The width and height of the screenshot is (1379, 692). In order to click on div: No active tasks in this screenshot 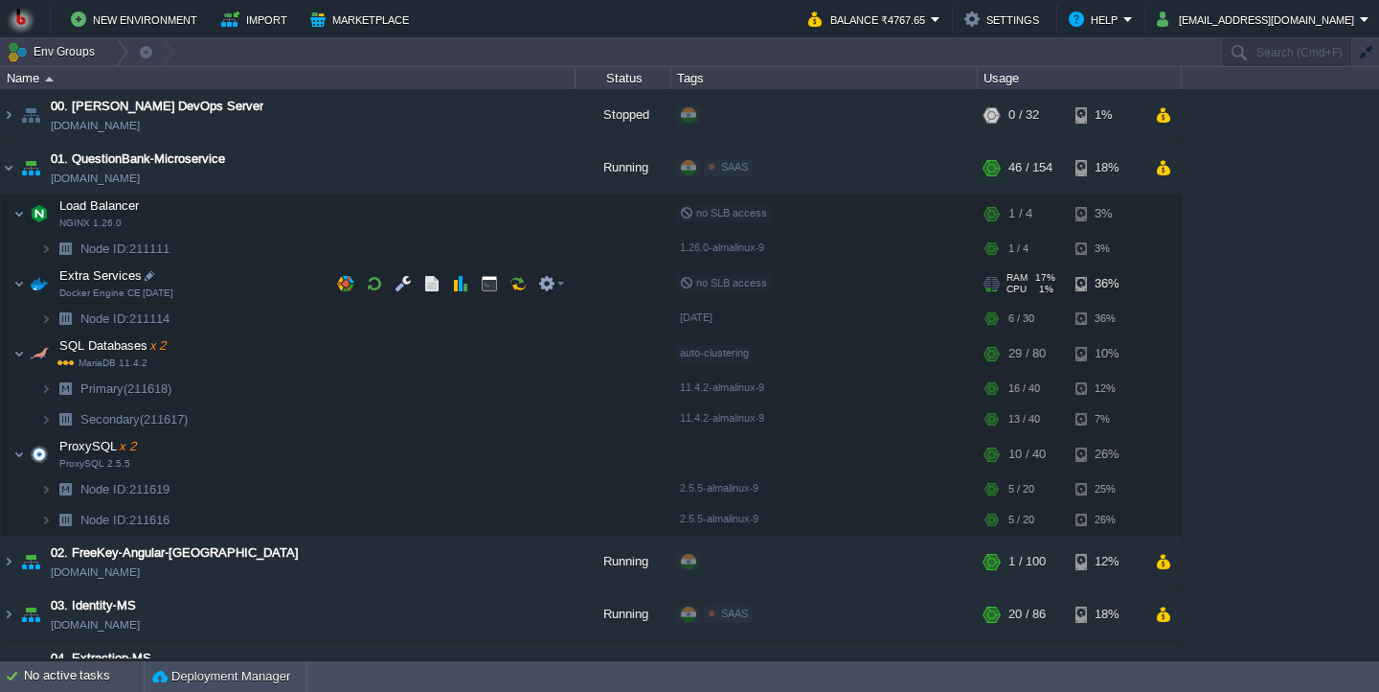, I will do `click(83, 676)`.